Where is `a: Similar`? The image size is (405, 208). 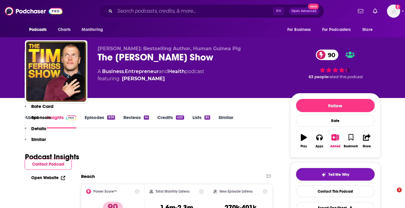 a: Similar is located at coordinates (226, 121).